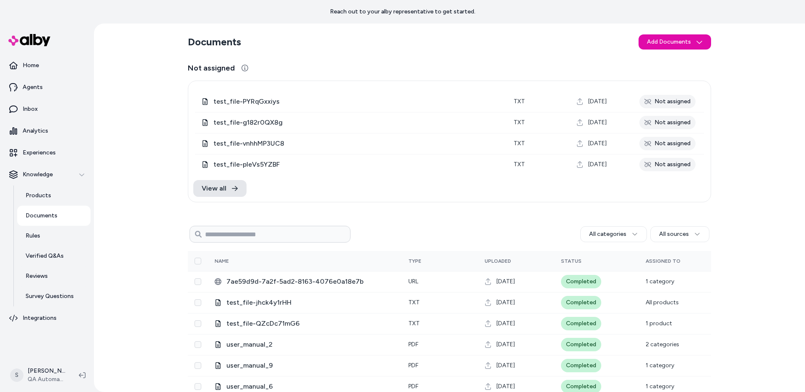 This screenshot has width=805, height=392. I want to click on p: Verified Q&As, so click(44, 256).